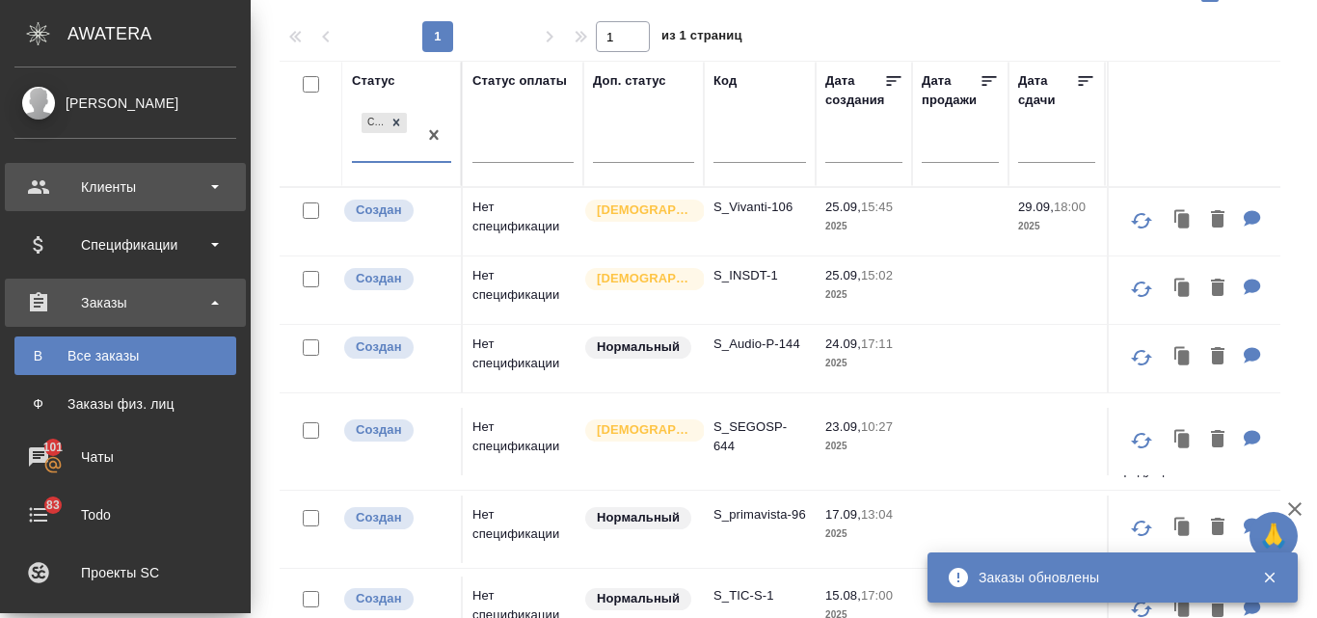 The image size is (1317, 618). What do you see at coordinates (125, 303) in the screenshot?
I see `div: Заказы` at bounding box center [125, 303].